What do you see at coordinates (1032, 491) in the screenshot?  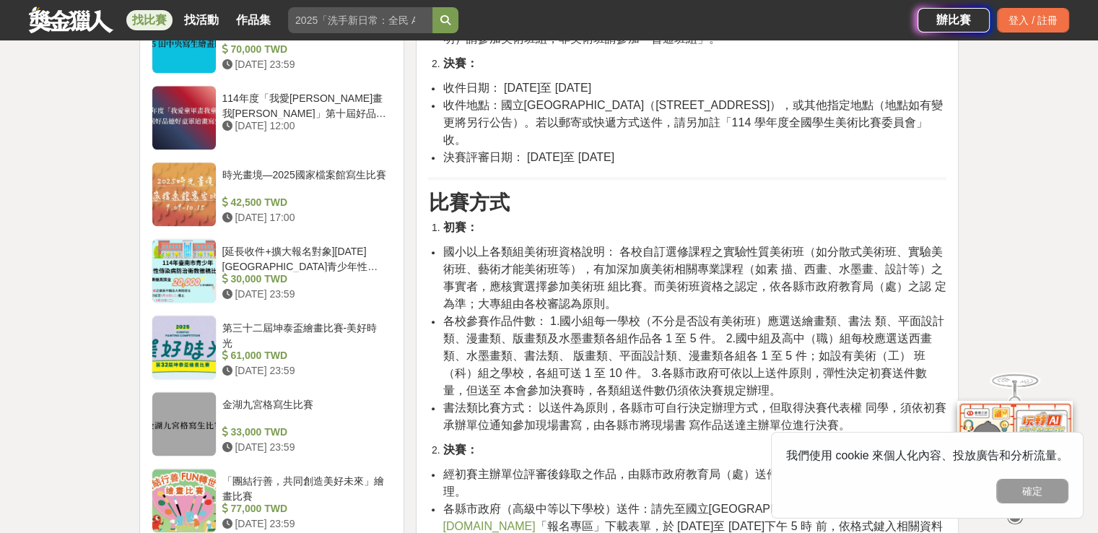 I see `button: 確定` at bounding box center [1032, 491].